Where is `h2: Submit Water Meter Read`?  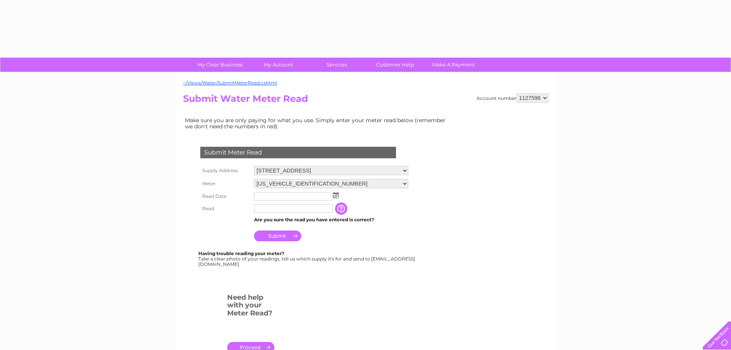
h2: Submit Water Meter Read is located at coordinates (366, 101).